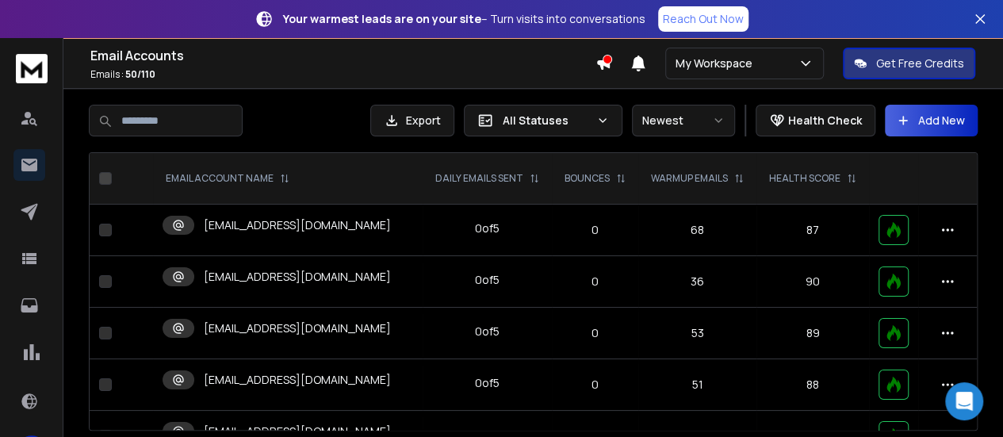 This screenshot has height=437, width=1003. Describe the element at coordinates (964, 401) in the screenshot. I see `div: Open Intercom Messenger` at that location.